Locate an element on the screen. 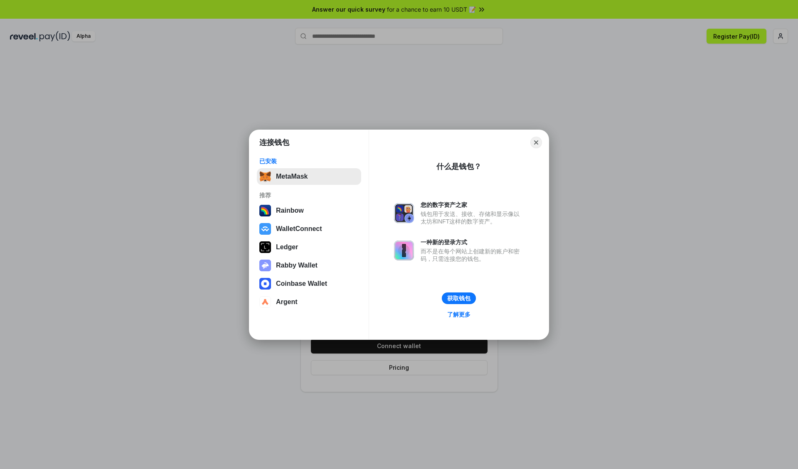  a: 了解更多 is located at coordinates (459, 315).